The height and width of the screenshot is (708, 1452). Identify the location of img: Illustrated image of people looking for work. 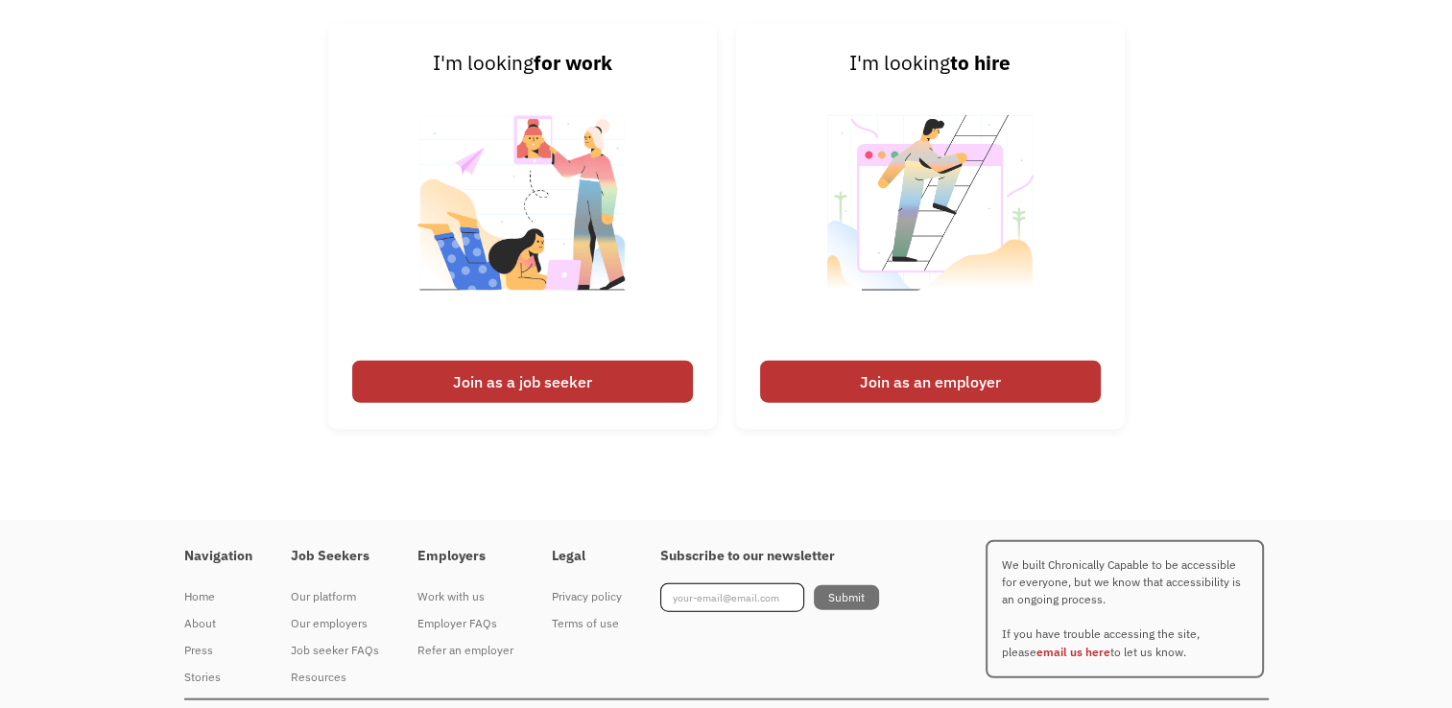
(522, 215).